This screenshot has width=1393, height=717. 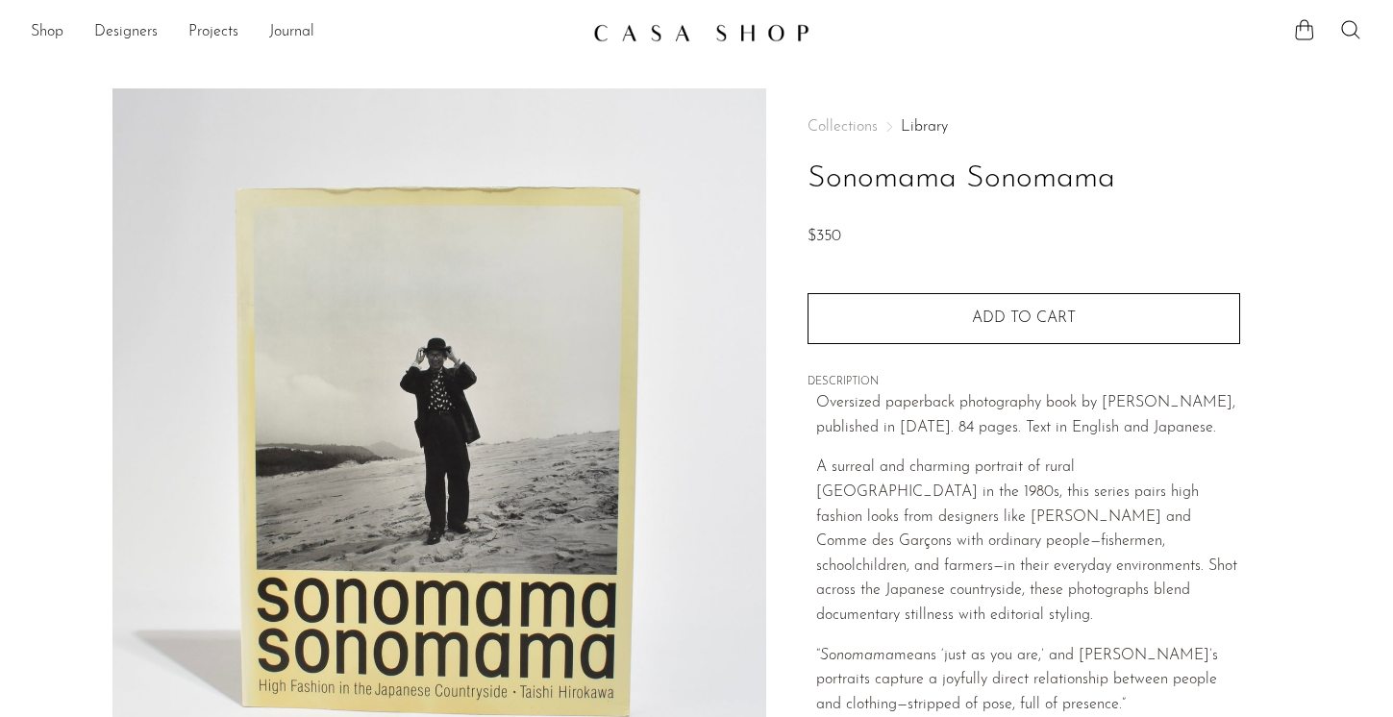 What do you see at coordinates (842, 127) in the screenshot?
I see `span: Collections` at bounding box center [842, 127].